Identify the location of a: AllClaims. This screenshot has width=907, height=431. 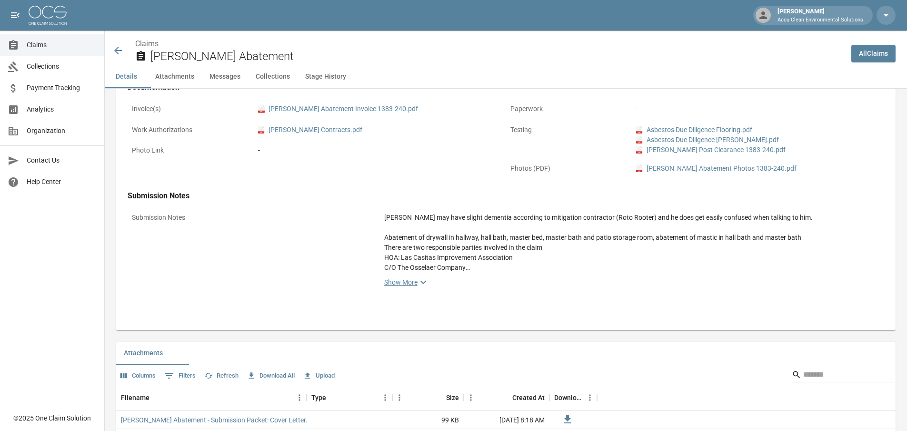
(874, 53).